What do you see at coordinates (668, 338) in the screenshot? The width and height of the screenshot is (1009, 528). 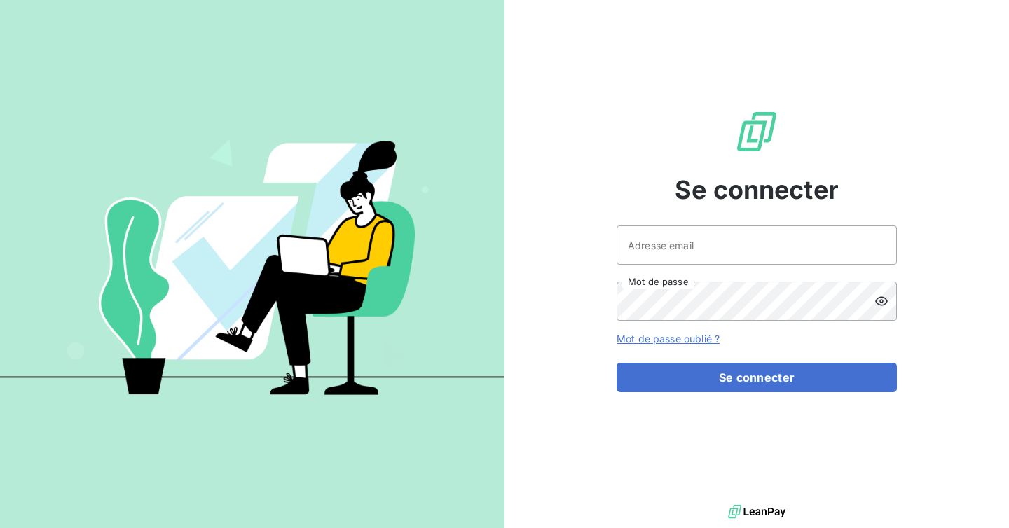 I see `a: Mot de passe oublié ?` at bounding box center [668, 338].